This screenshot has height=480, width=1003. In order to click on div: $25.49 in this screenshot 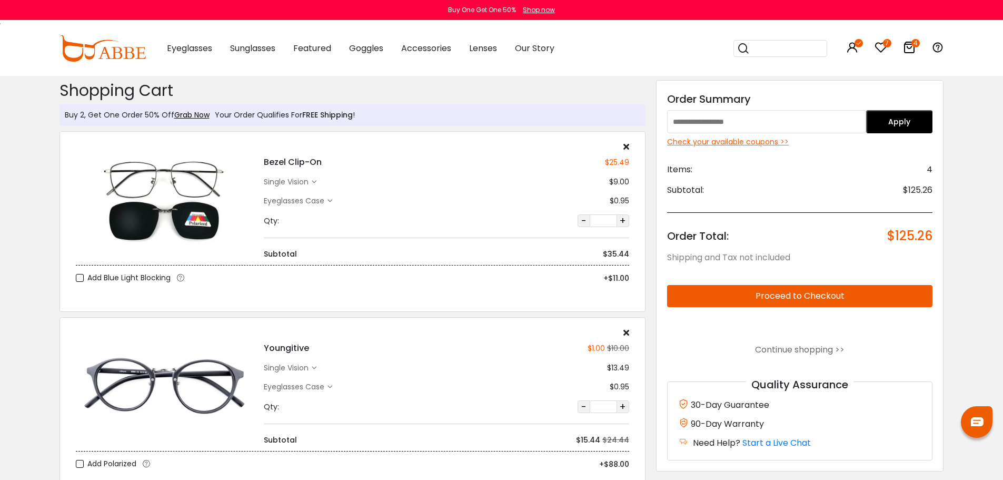, I will do `click(617, 162)`.